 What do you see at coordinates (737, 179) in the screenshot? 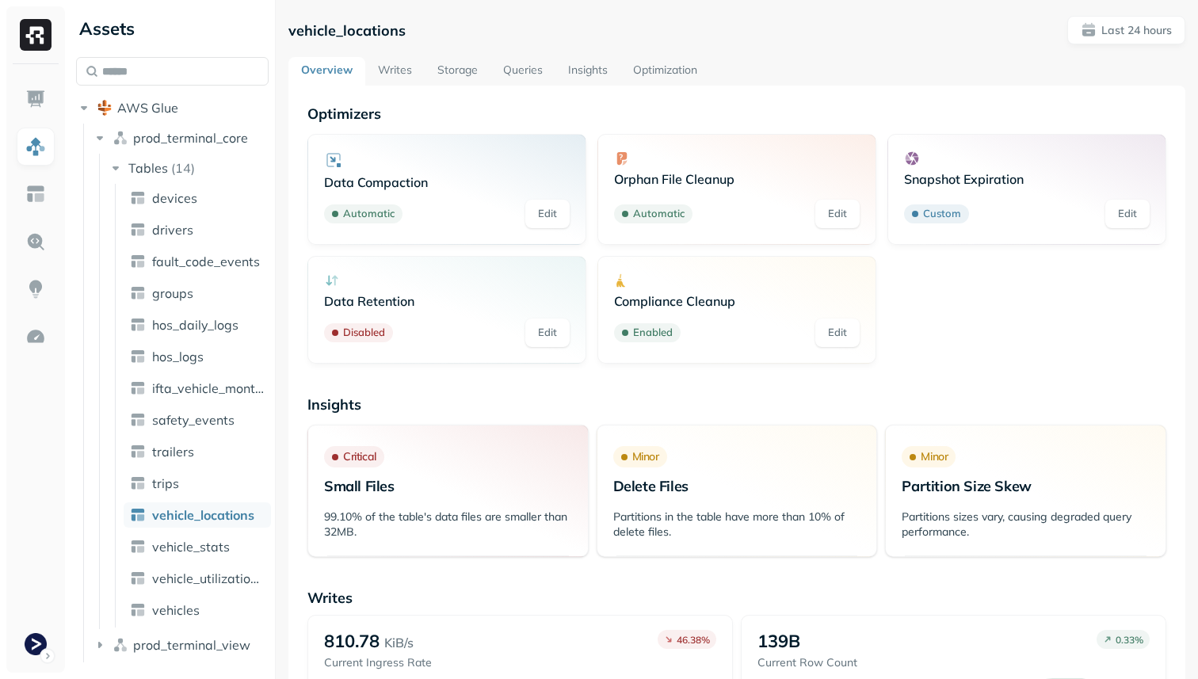
I see `p: Orphan File Cleanup` at bounding box center [737, 179].